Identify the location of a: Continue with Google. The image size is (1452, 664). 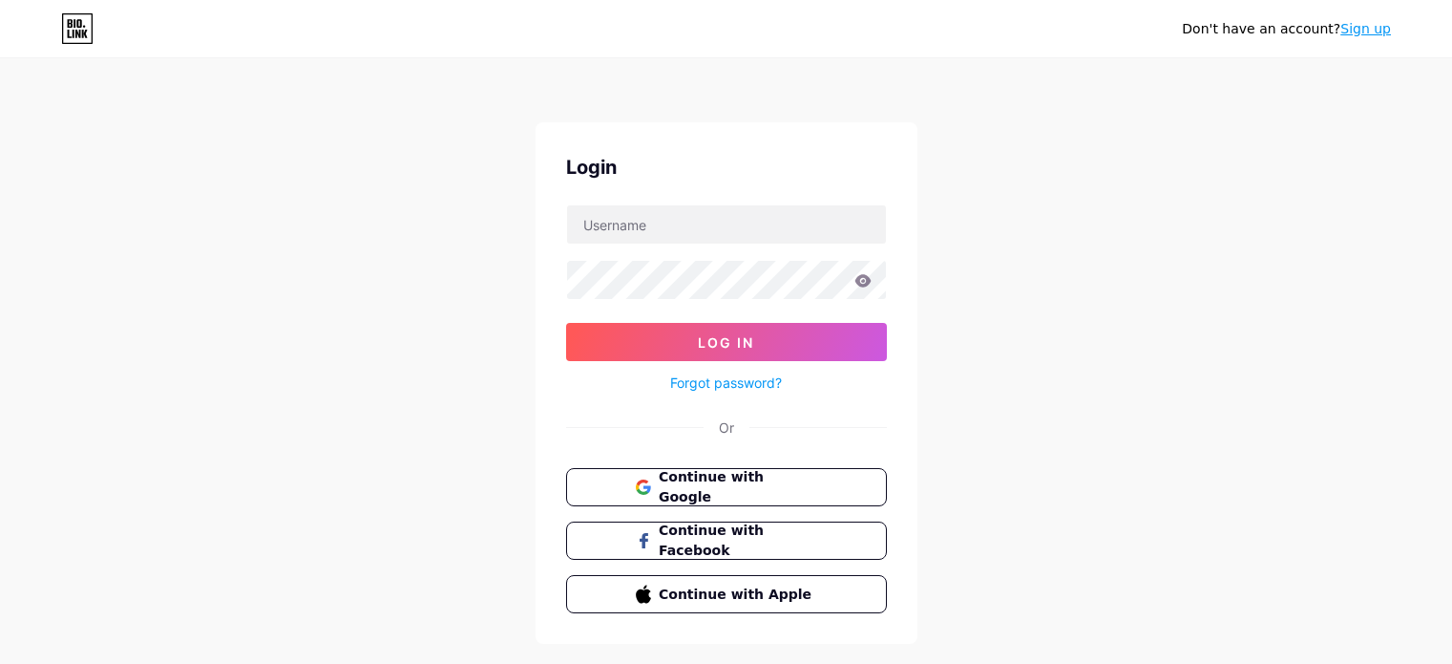
(727, 487).